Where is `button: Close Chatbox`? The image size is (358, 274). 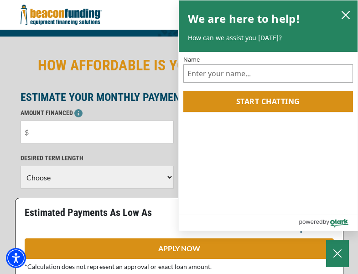 button: Close Chatbox is located at coordinates (338, 253).